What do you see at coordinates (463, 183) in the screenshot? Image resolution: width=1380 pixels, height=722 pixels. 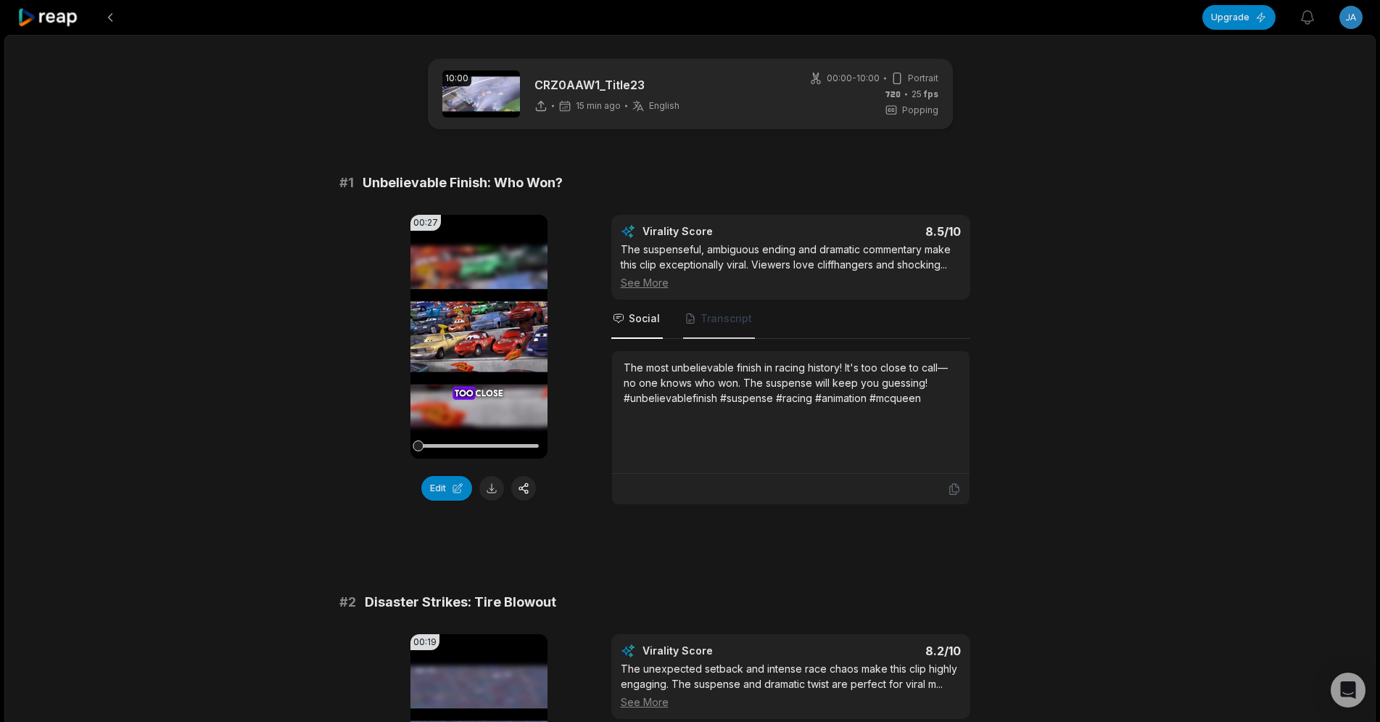 I see `span: Unbelievable Finish: Who Won?` at bounding box center [463, 183].